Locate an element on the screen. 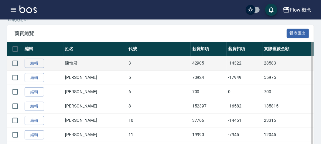  td: 28583 is located at coordinates (288, 63).